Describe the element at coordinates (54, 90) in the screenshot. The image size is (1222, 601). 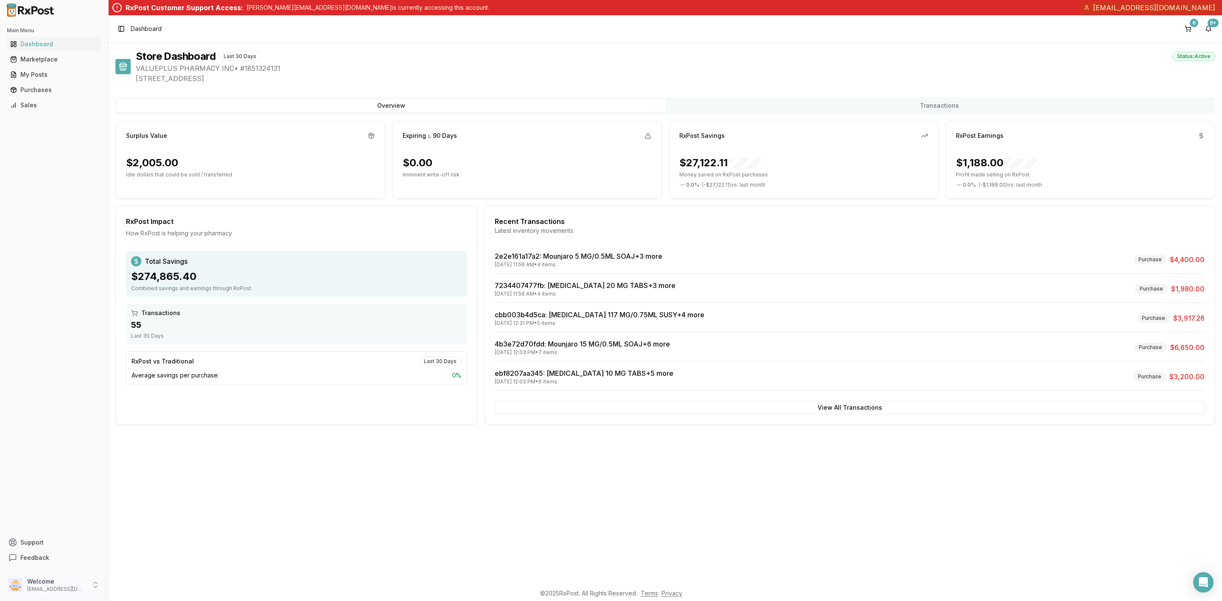
I see `a: Purchases` at that location.